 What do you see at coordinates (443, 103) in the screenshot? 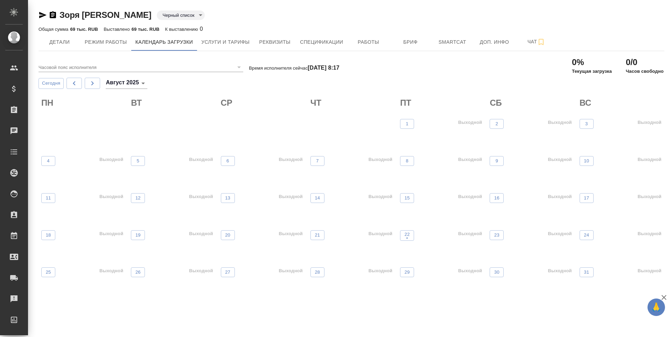
I see `h2: ПТ` at bounding box center [443, 103].